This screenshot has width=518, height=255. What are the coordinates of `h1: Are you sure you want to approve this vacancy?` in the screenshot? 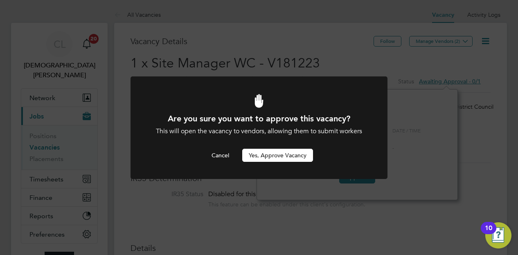 It's located at (259, 119).